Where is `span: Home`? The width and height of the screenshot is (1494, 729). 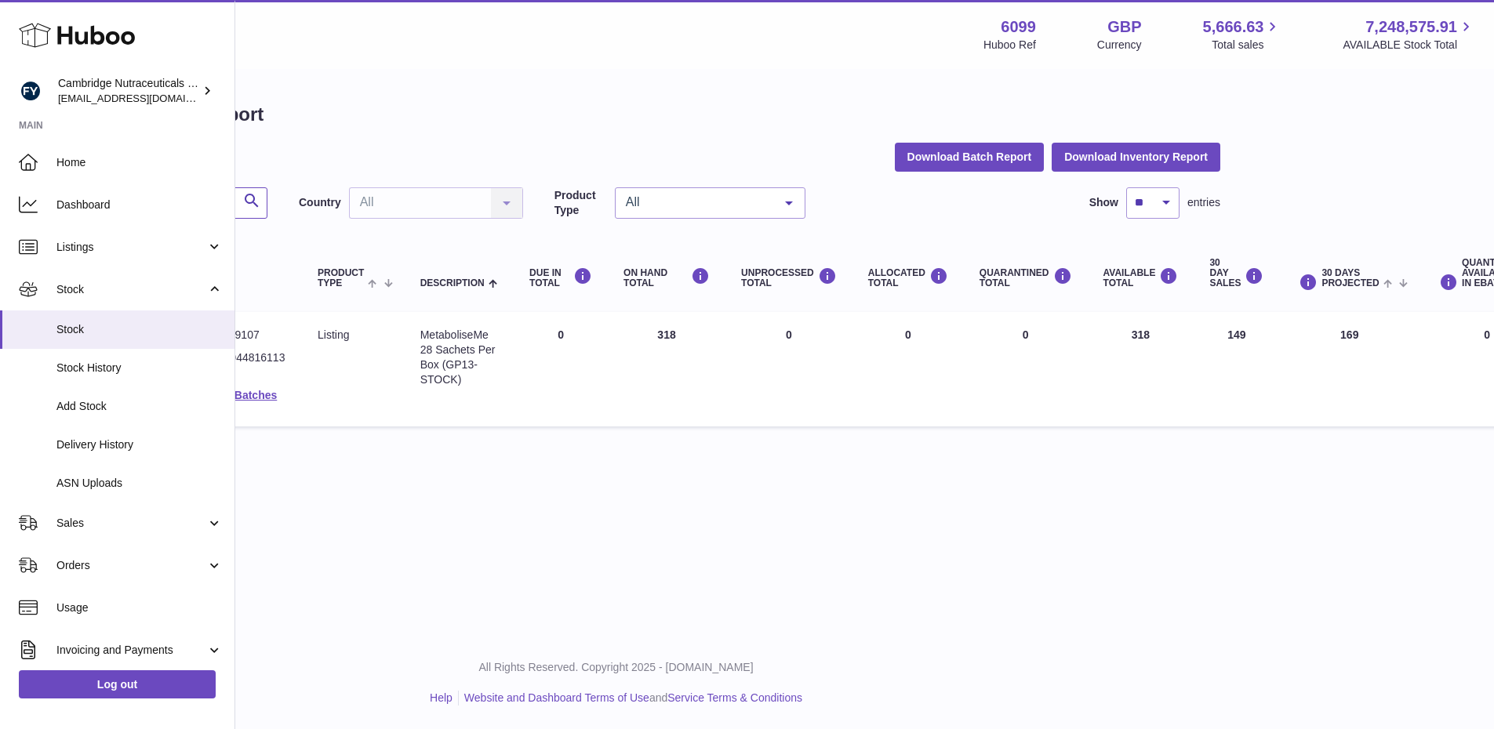 span: Home is located at coordinates (140, 162).